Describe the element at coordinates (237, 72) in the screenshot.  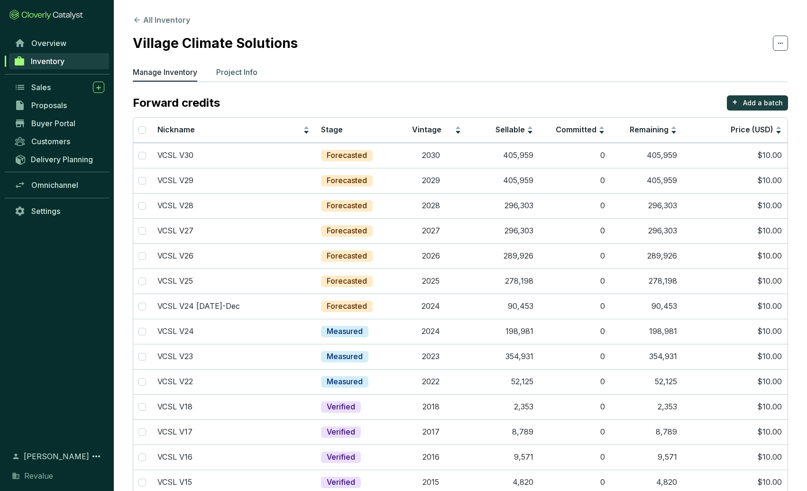
I see `p: Project Info` at that location.